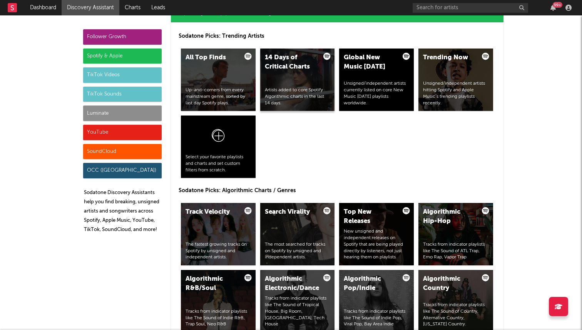 The height and width of the screenshot is (330, 582). Describe the element at coordinates (123, 211) in the screenshot. I see `p: Sodatone Discovery Assistants help you find breaking, unsigned artists and songwriters across Spo...` at that location.